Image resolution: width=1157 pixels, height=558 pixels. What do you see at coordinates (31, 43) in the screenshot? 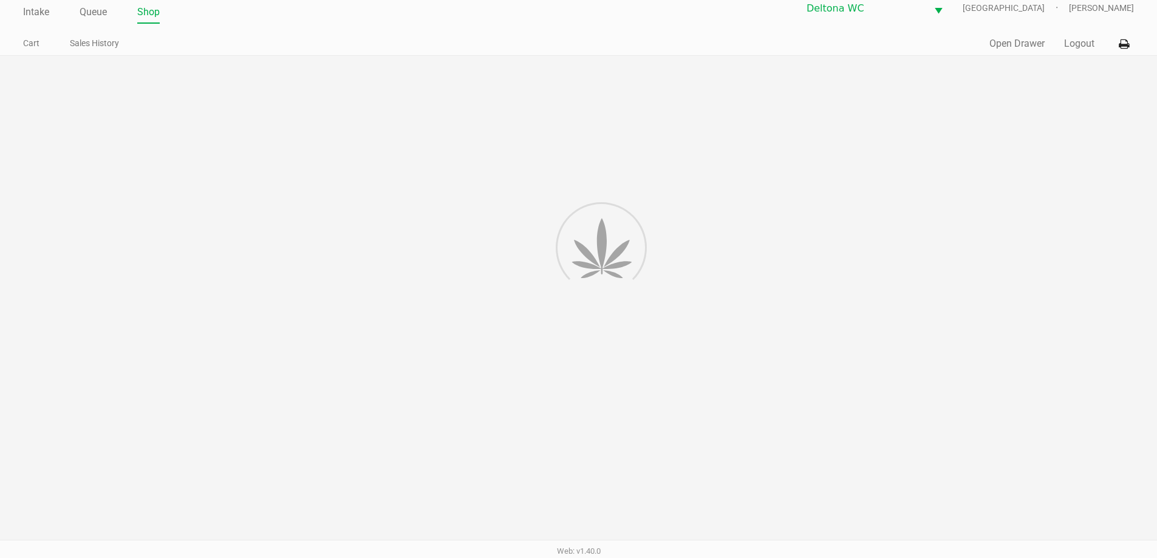
I see `a: Cart` at bounding box center [31, 43].